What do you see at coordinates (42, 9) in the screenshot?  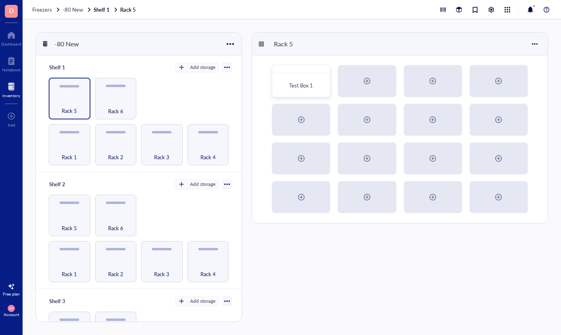 I see `span: Freezers` at bounding box center [42, 9].